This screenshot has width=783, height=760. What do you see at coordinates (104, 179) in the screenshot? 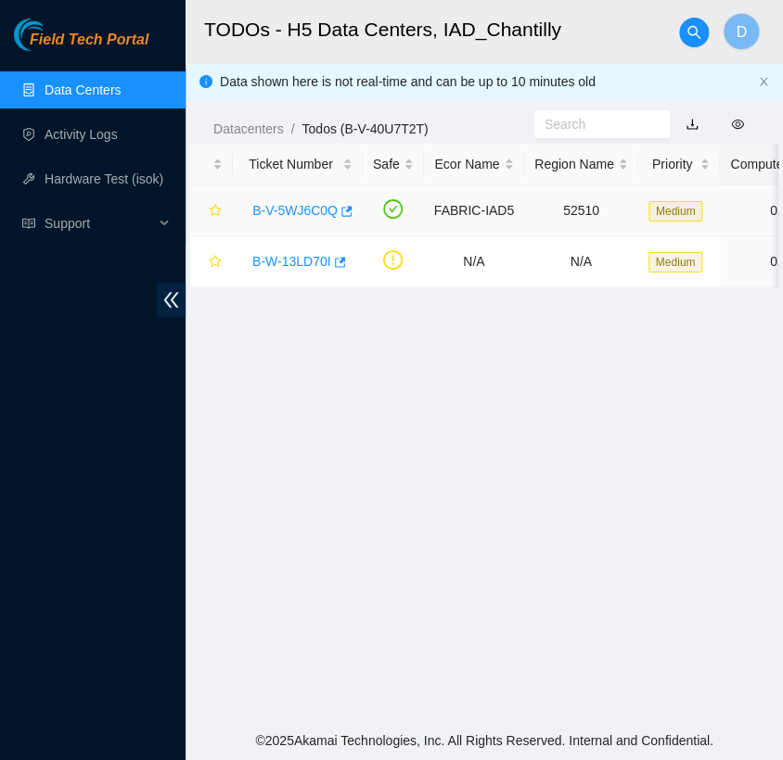
I see `a: Hardware Test (isok)` at bounding box center [104, 179].